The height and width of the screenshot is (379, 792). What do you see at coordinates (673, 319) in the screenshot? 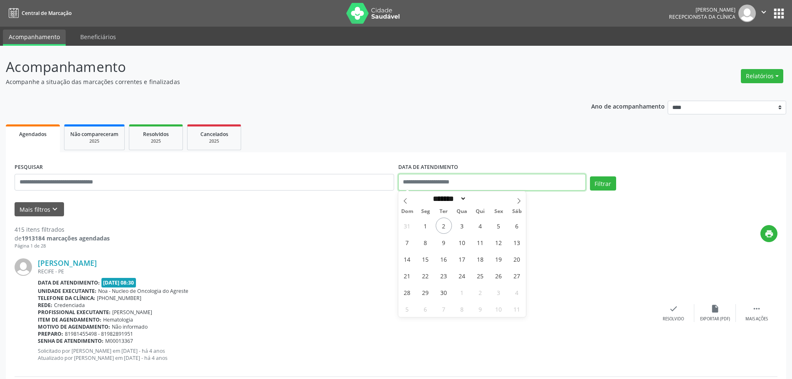
I see `div: Resolvido` at bounding box center [673, 319].